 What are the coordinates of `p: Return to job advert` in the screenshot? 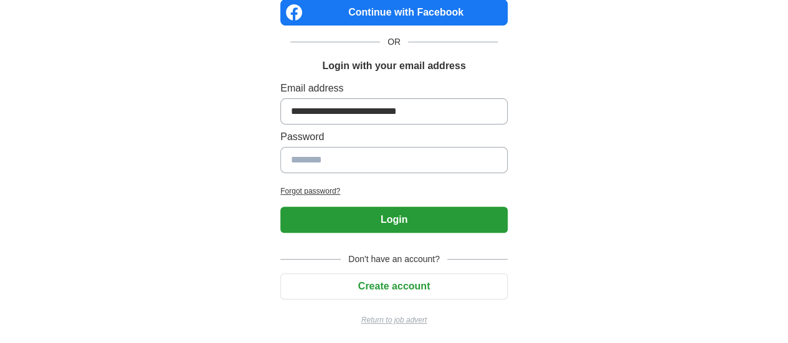 It's located at (394, 320).